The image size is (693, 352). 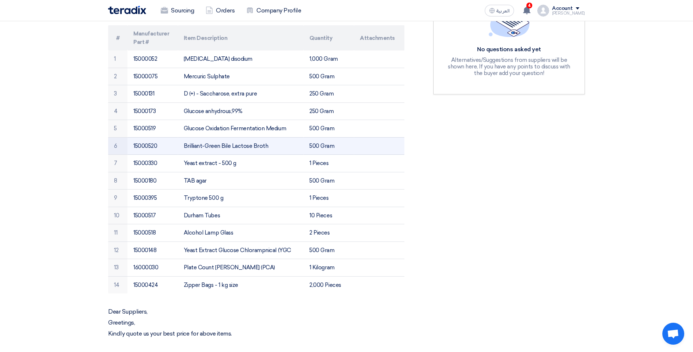 What do you see at coordinates (177, 11) in the screenshot?
I see `a: Sourcing` at bounding box center [177, 11].